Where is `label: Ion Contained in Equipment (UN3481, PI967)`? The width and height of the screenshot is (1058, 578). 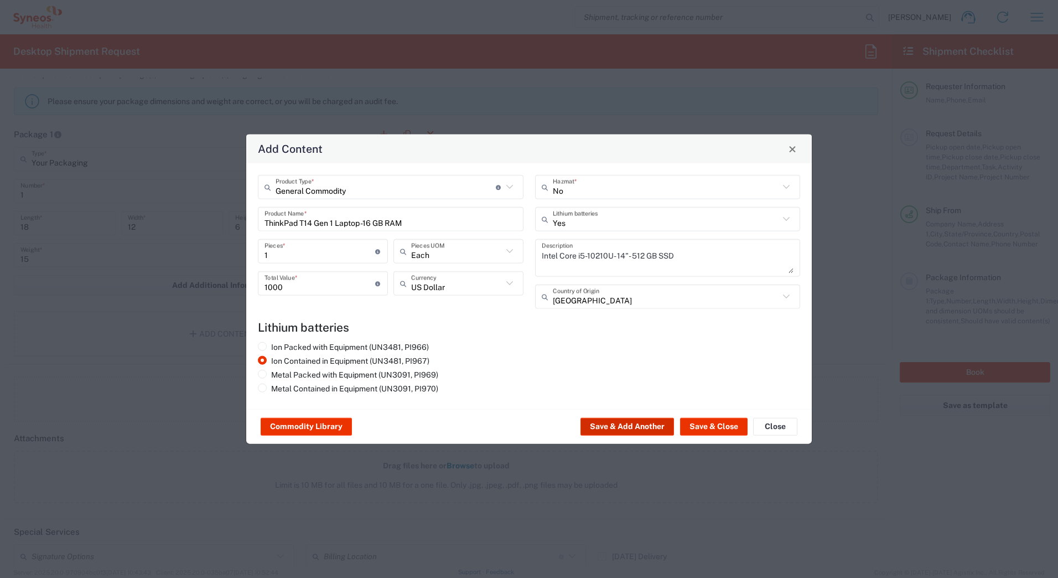
label: Ion Contained in Equipment (UN3481, PI967) is located at coordinates (344, 361).